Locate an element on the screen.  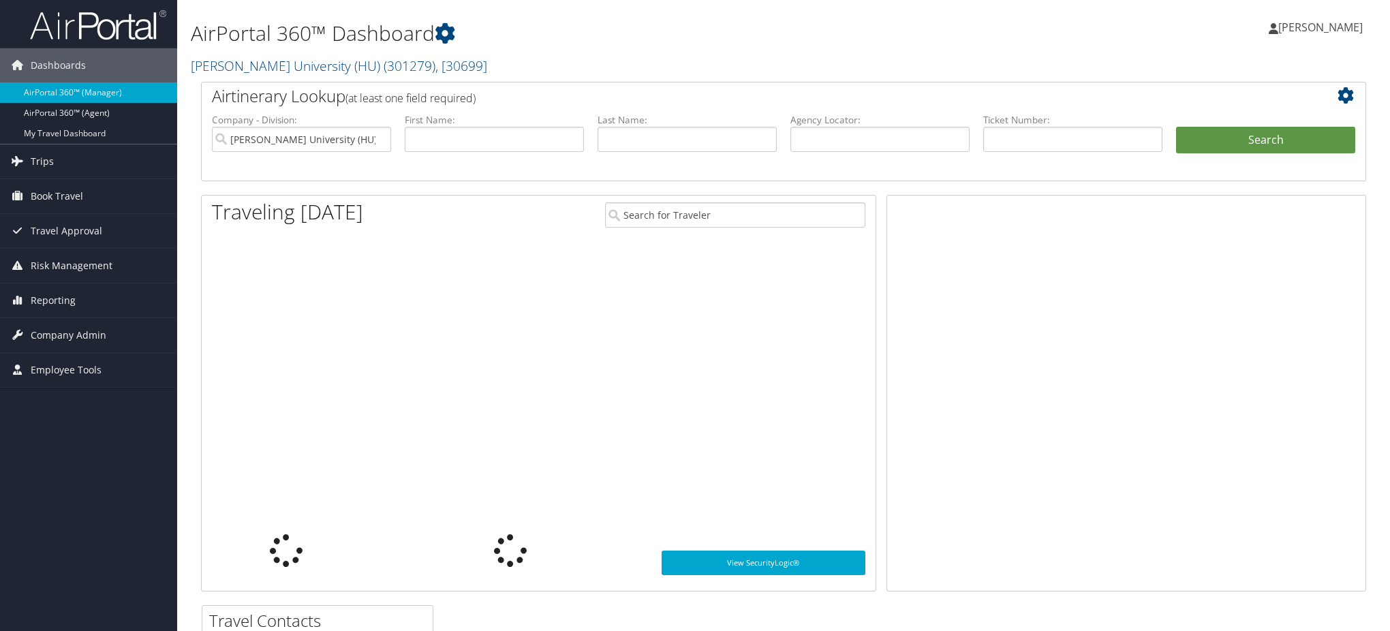
span: Travel Approval is located at coordinates (66, 231).